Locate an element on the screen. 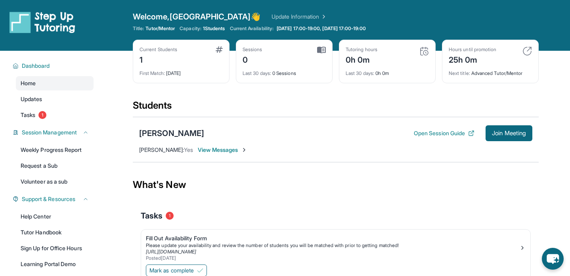 This screenshot has height=276, width=570. span: Capacity: is located at coordinates (190, 29).